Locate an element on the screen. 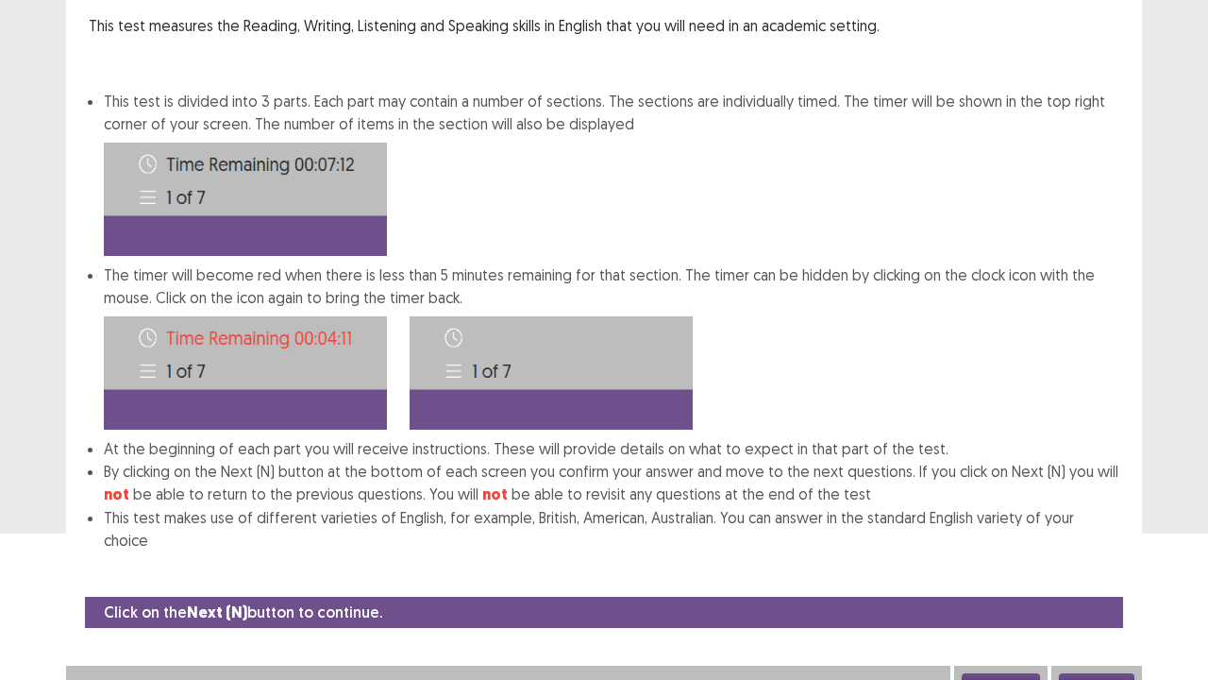 This screenshot has width=1208, height=680. li: The timer will become red when there is less than 5 minutes remaining for that section. The timer... is located at coordinates (612, 350).